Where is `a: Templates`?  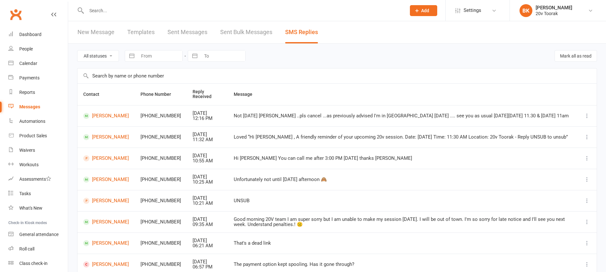
a: Templates is located at coordinates (141, 32).